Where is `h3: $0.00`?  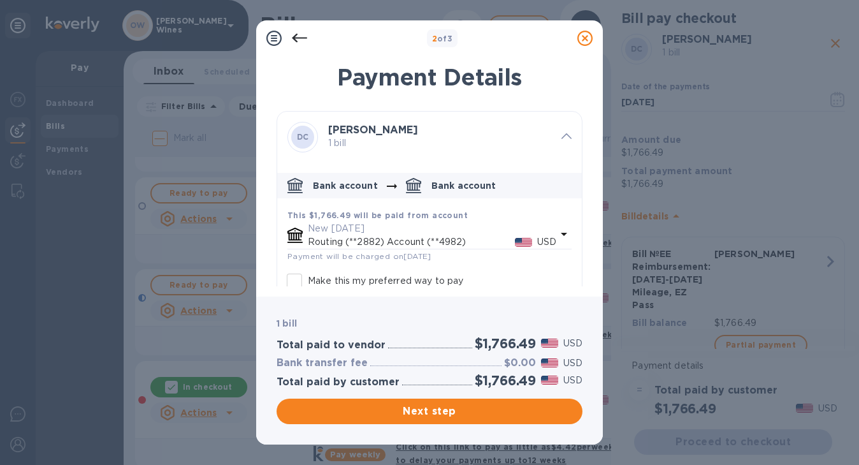
h3: $0.00 is located at coordinates (520, 363).